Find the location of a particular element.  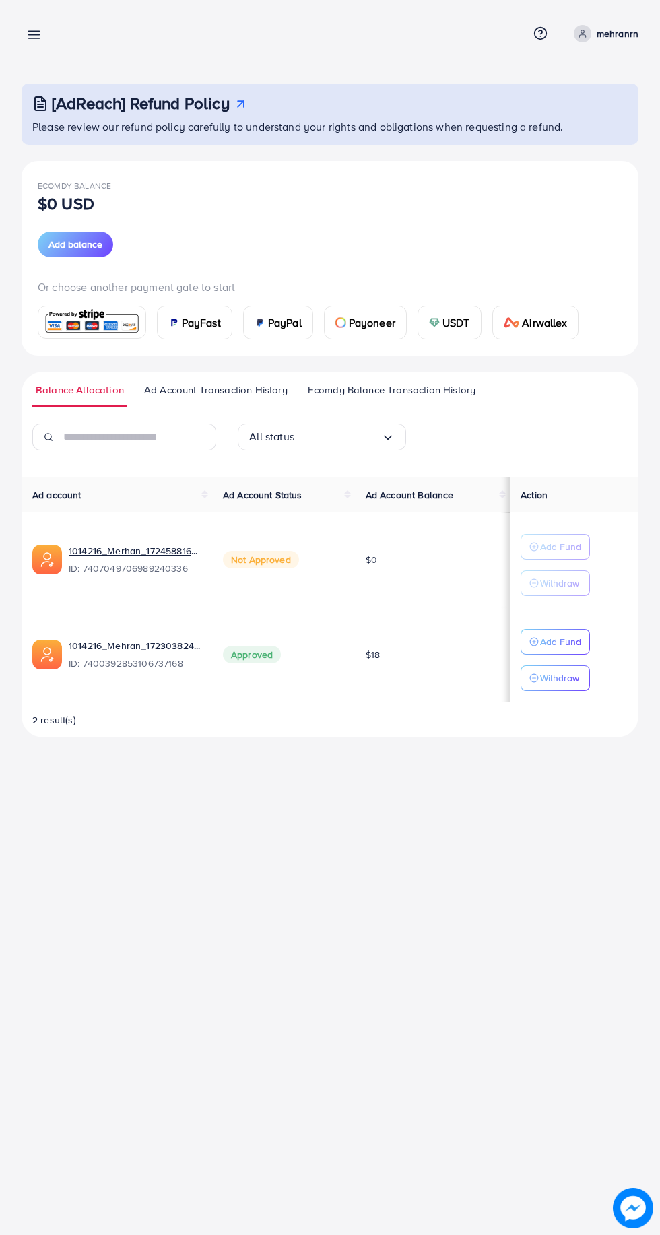

p: Please review our refund policy carefully to understand your rights and obligations when requesti... is located at coordinates (331, 127).